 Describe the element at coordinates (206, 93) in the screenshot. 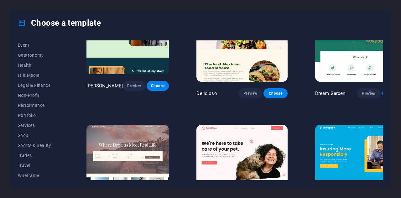

I see `p: Delicioso` at that location.